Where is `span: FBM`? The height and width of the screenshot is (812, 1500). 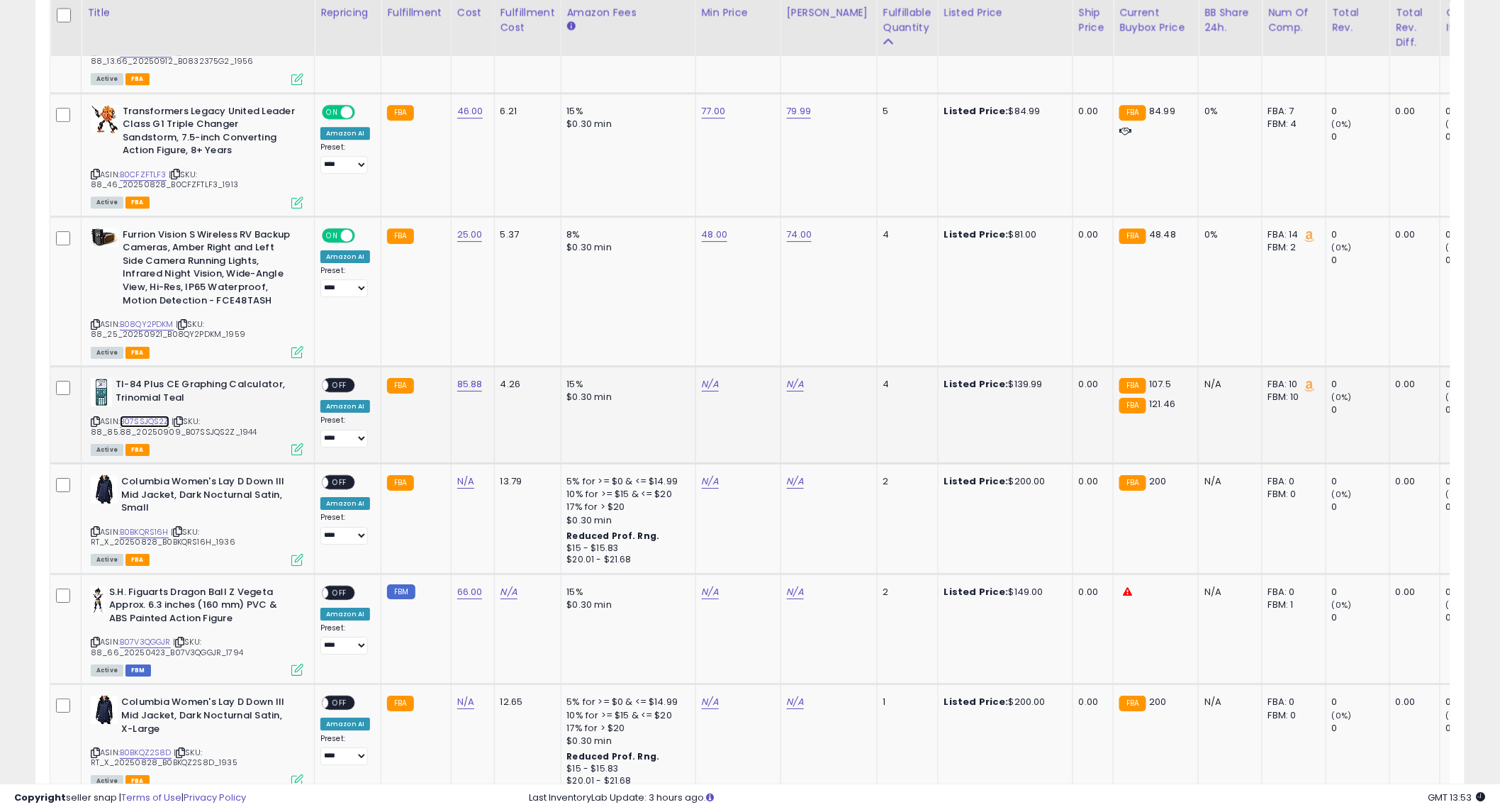 span: FBM is located at coordinates (139, 670).